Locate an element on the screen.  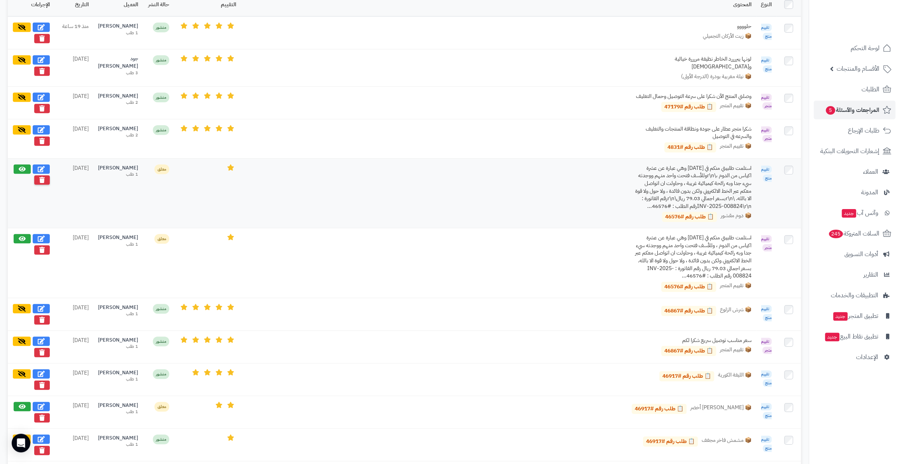
a: 📋 طلب رقم #4831 is located at coordinates (690, 147).